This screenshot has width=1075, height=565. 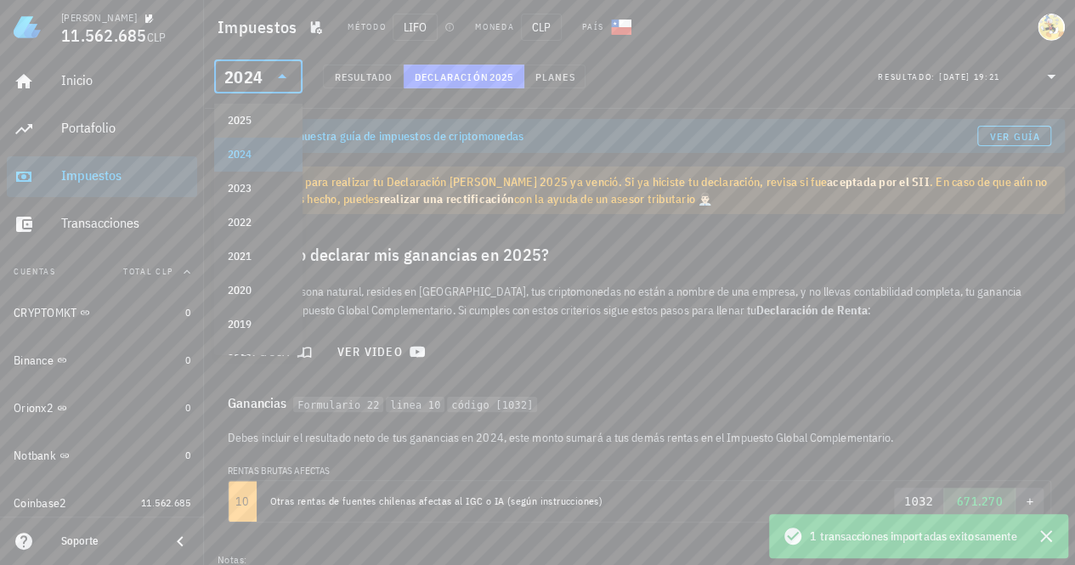 I want to click on pre: 1032, so click(x=919, y=501).